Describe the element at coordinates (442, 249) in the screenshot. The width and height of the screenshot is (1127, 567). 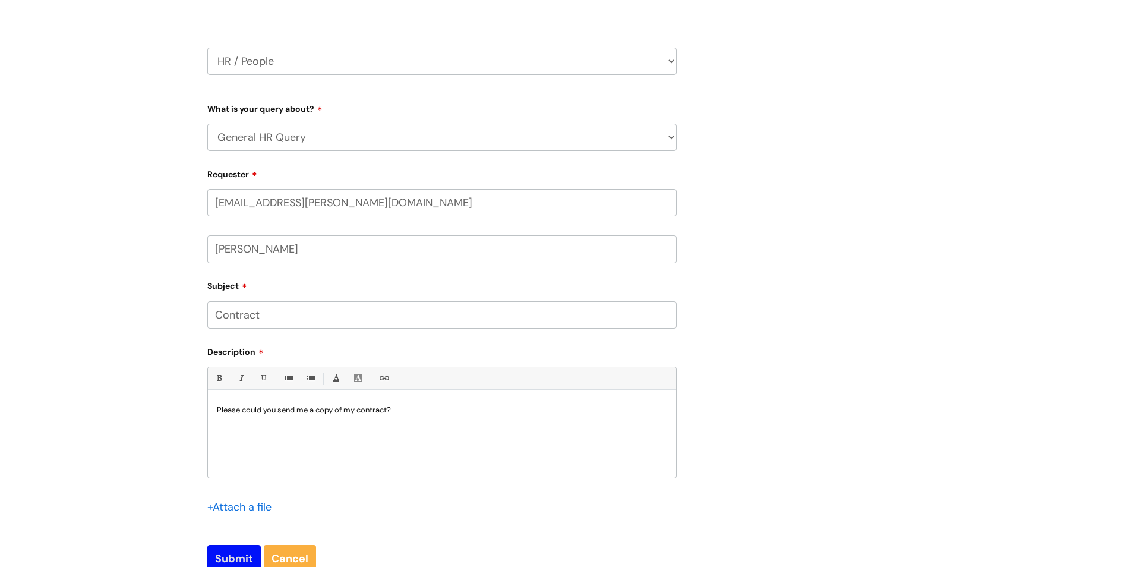
I see `input: Your Name` at that location.